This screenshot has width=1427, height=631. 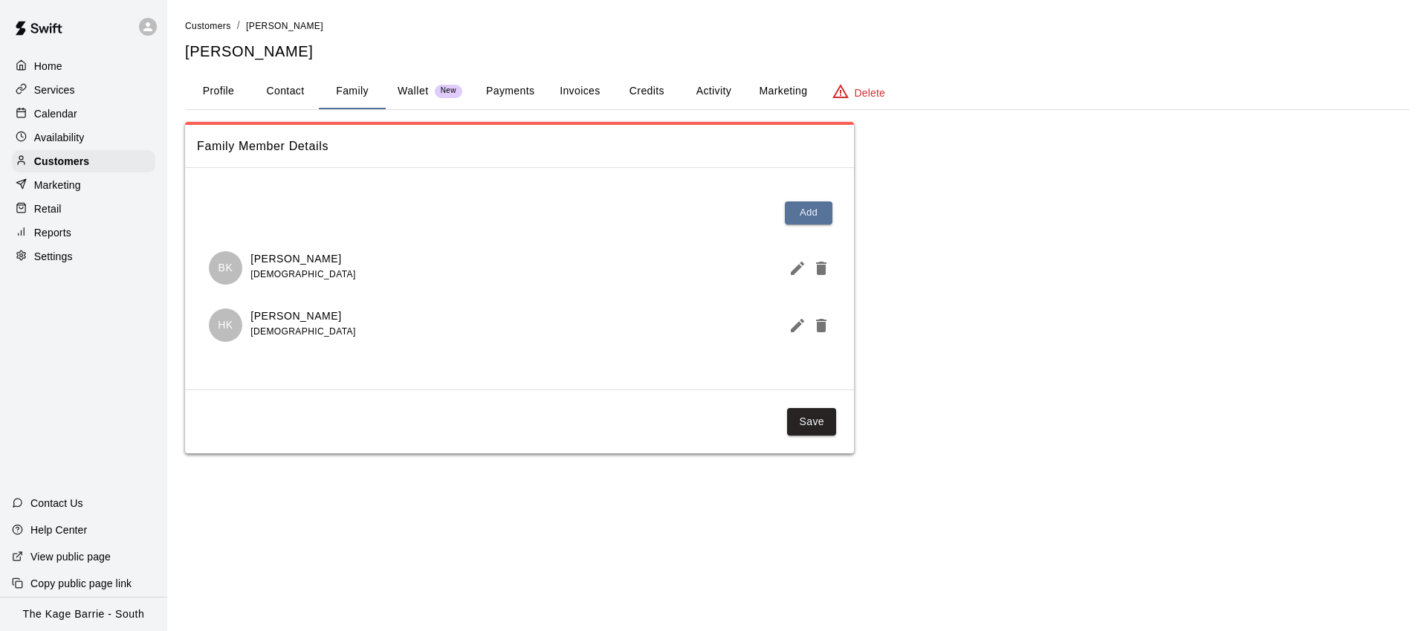 I want to click on button: Credits, so click(x=647, y=91).